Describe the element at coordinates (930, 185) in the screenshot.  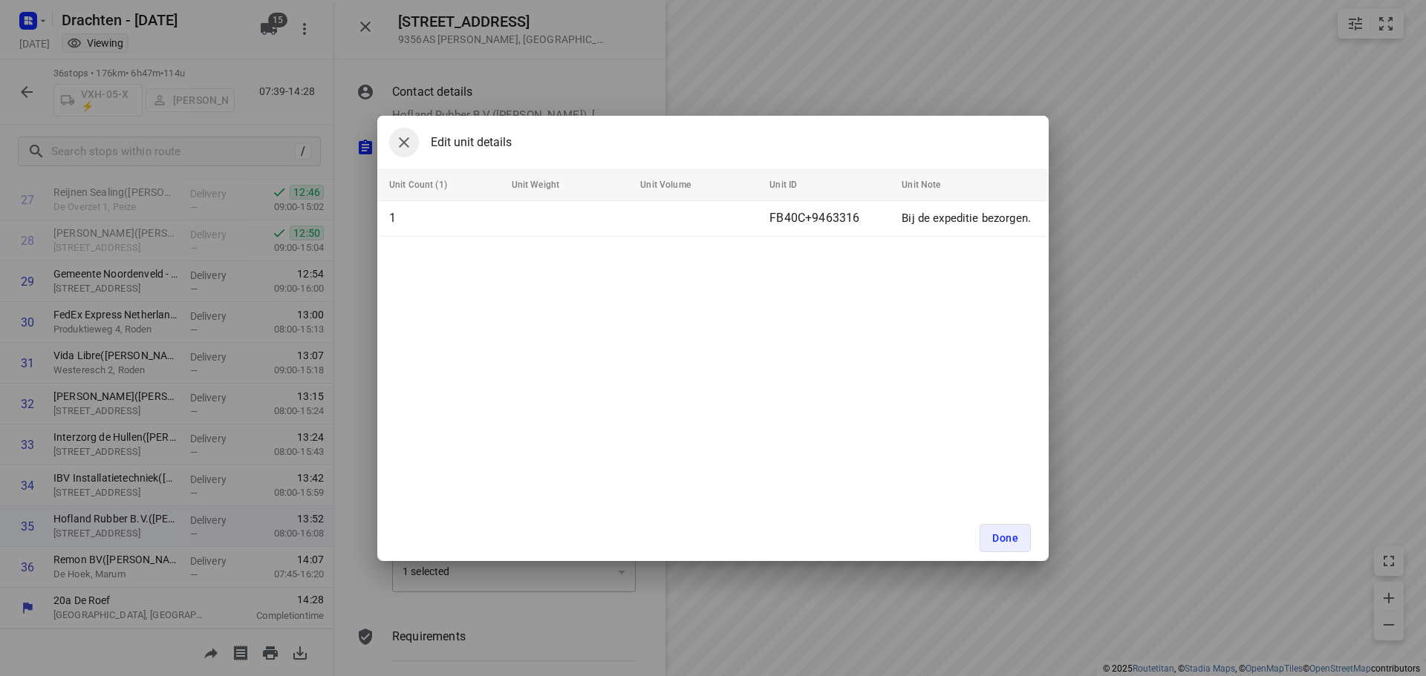
I see `span: Unit Note` at that location.